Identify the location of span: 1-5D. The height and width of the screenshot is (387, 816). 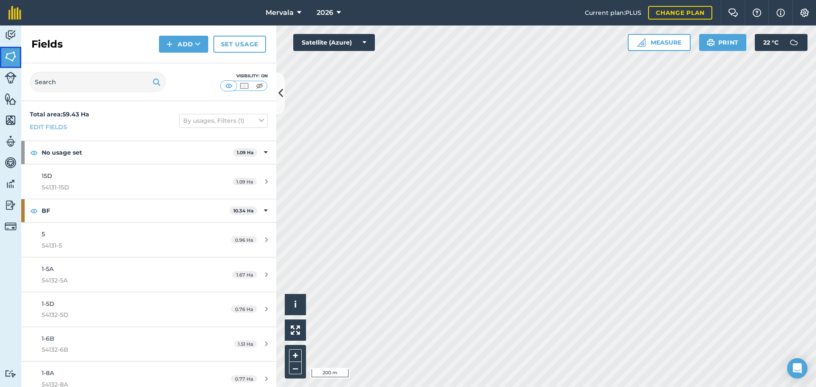
(48, 304).